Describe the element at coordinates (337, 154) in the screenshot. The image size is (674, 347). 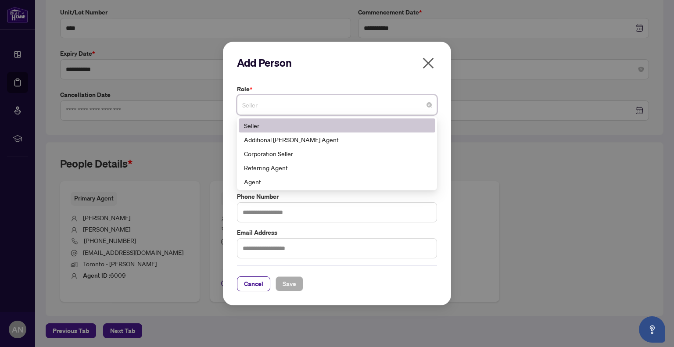
I see `div: Corporation Seller` at that location.